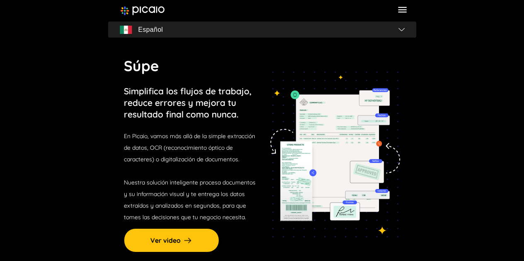  Describe the element at coordinates (333, 154) in the screenshot. I see `img: tedioso-img` at that location.